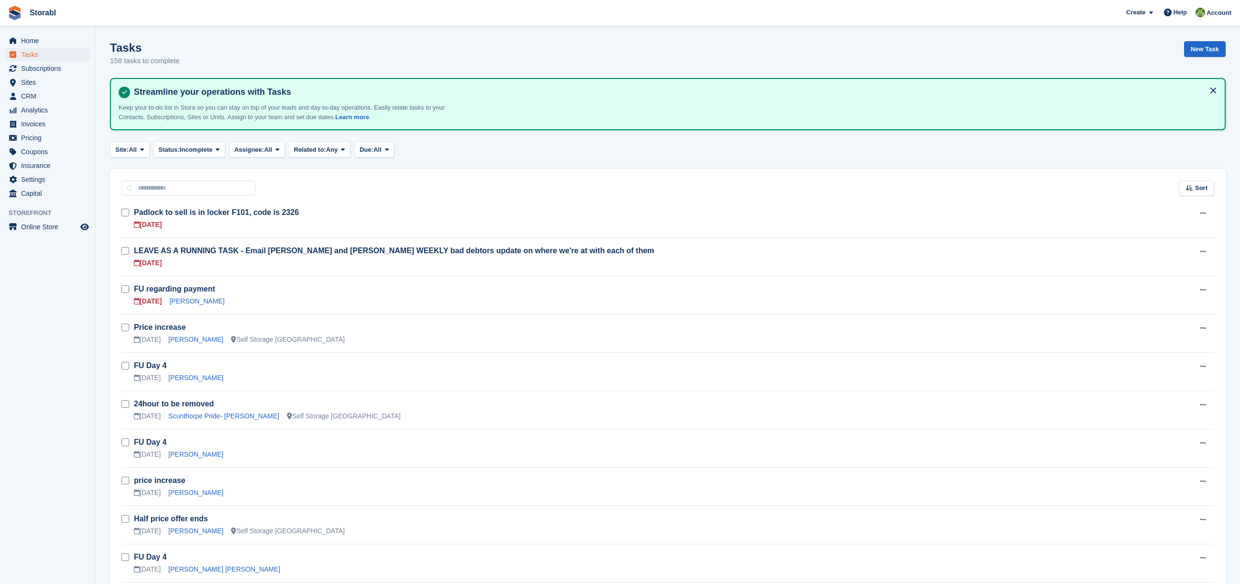  Describe the element at coordinates (50, 110) in the screenshot. I see `span: Analytics` at that location.